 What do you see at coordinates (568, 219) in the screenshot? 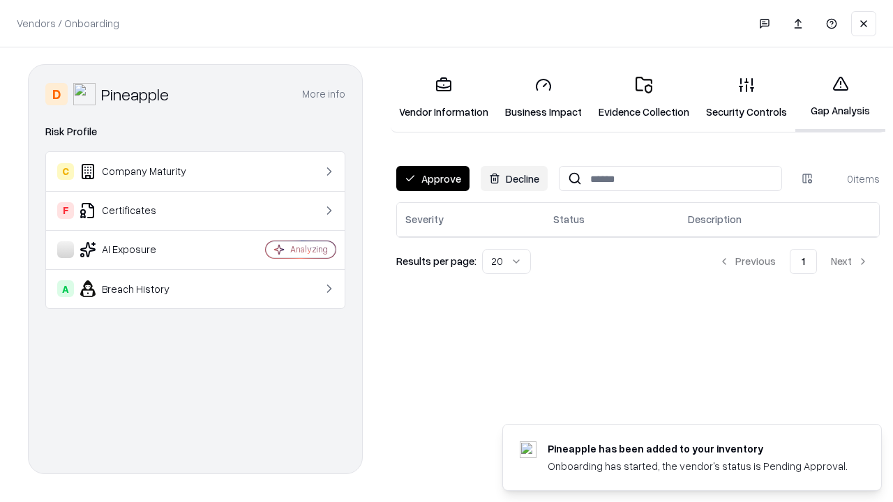
I see `div: Status` at bounding box center [568, 219].